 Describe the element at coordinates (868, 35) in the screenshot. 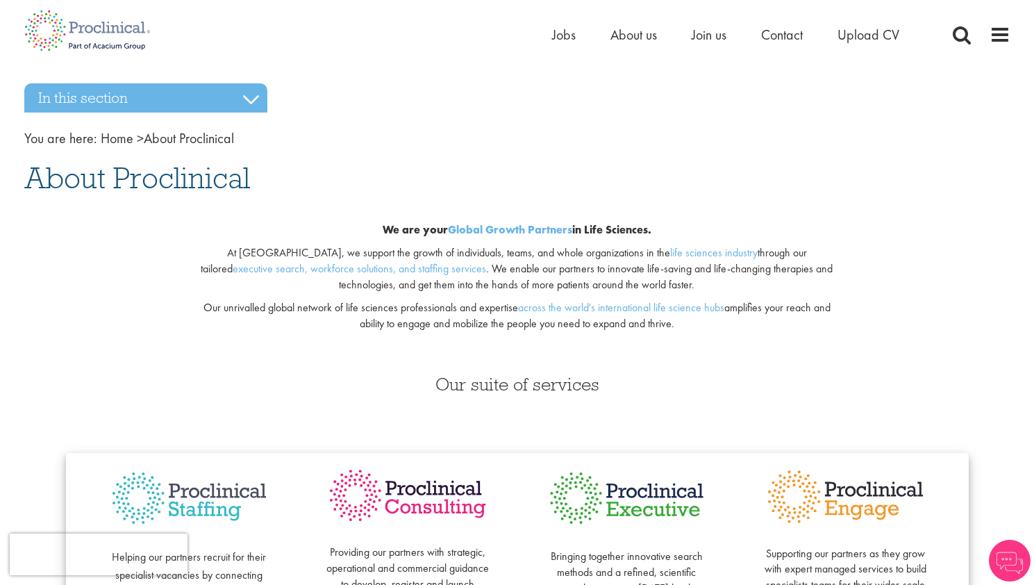

I see `span: Upload CV` at that location.